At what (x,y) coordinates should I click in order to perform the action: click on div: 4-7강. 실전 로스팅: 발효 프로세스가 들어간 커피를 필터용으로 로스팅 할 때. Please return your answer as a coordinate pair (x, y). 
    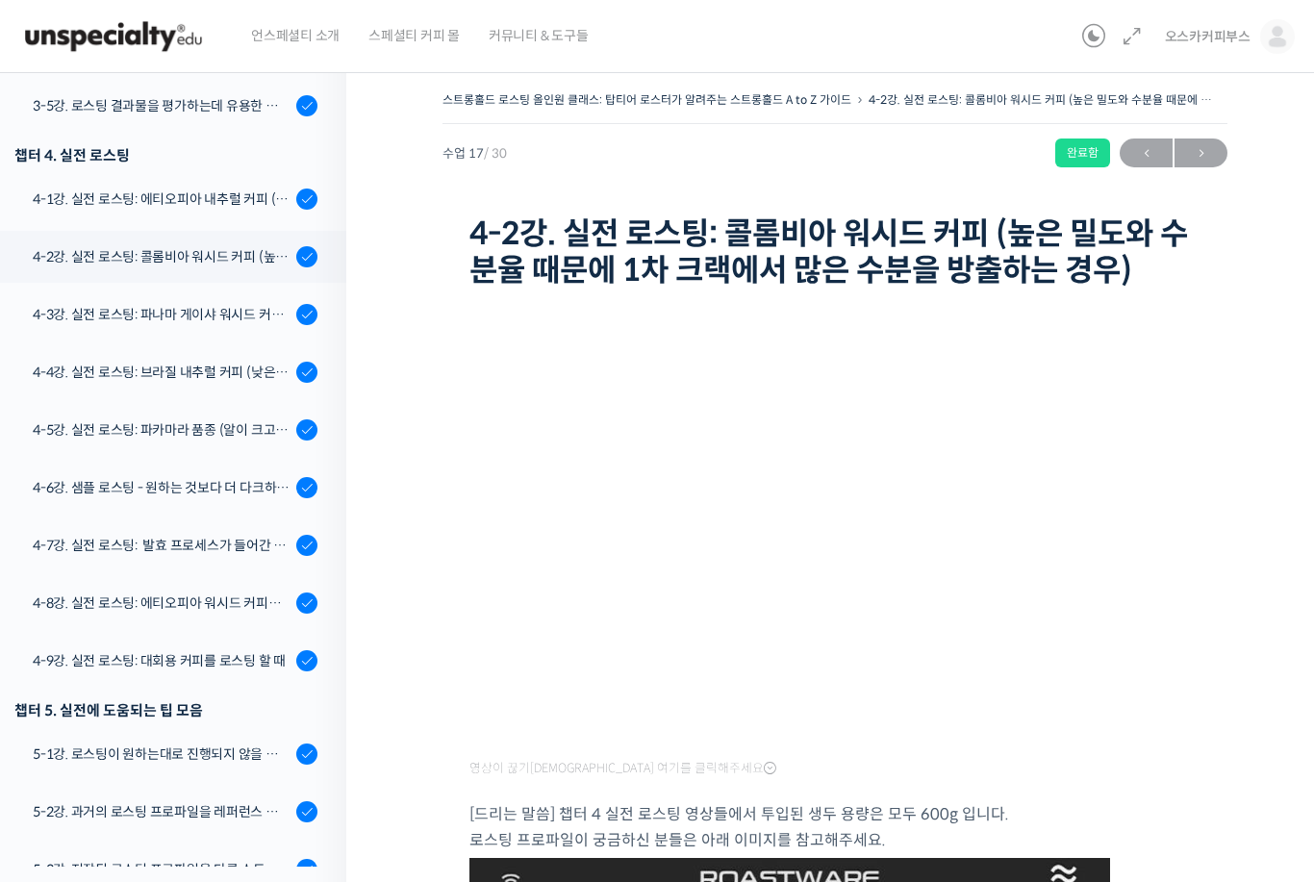
    Looking at the image, I should click on (162, 546).